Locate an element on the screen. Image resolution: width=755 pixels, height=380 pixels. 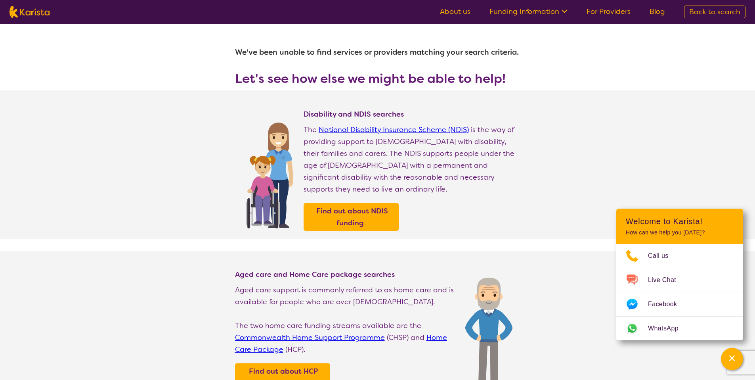
a: Web link opens in a new tab. is located at coordinates (680, 328).